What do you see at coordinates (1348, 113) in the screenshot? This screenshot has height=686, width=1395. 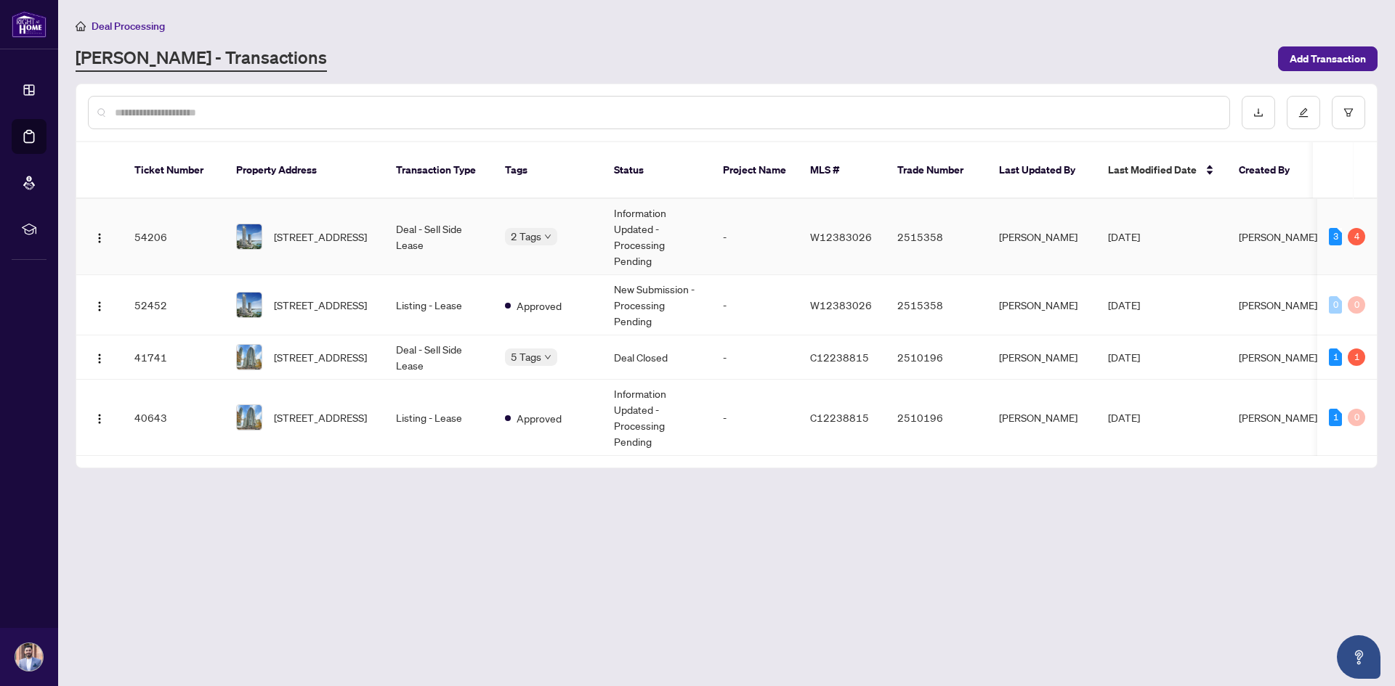 I see `button: filter` at bounding box center [1348, 113].